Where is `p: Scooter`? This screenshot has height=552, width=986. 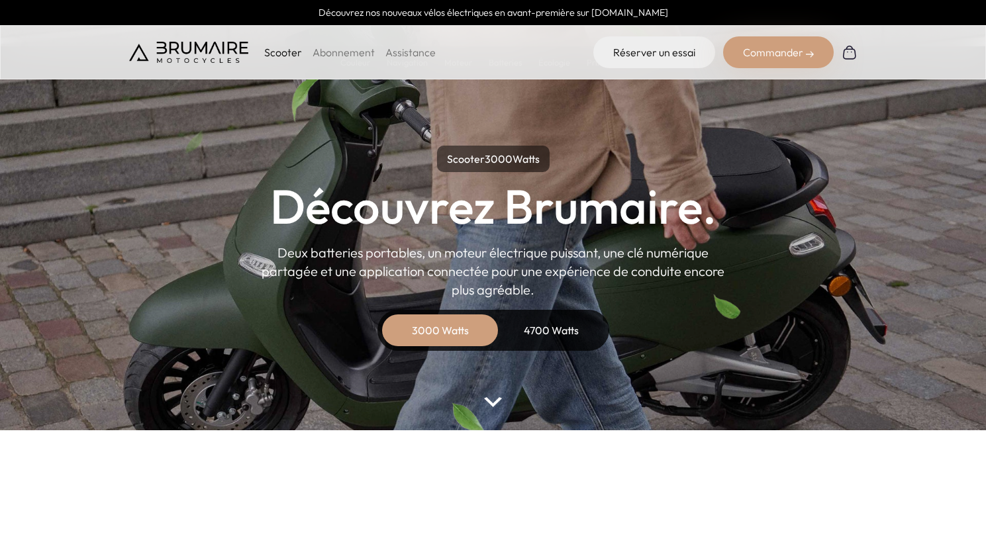
p: Scooter is located at coordinates (283, 52).